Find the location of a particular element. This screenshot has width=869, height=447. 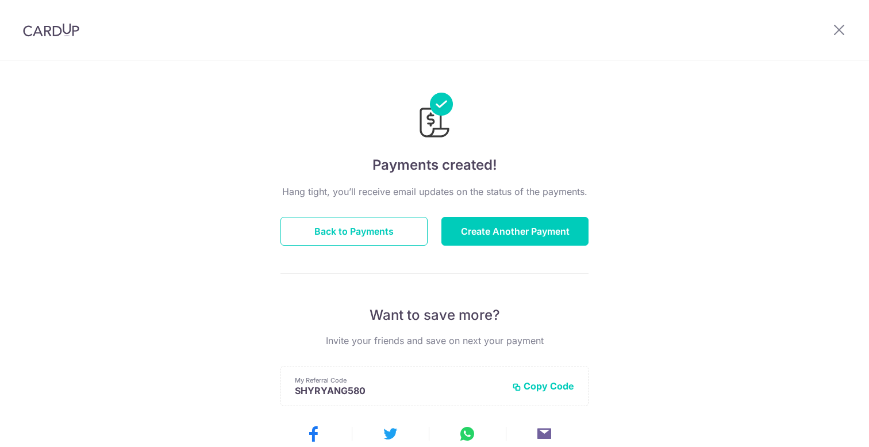

img: Payments is located at coordinates (435, 117).